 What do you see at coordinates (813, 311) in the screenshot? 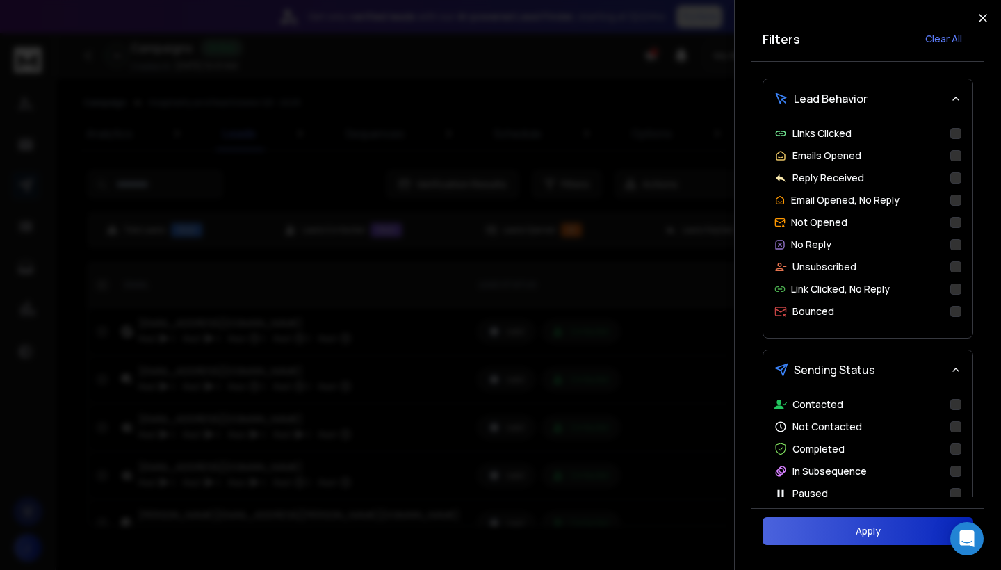
I see `p: Bounced` at bounding box center [813, 311].